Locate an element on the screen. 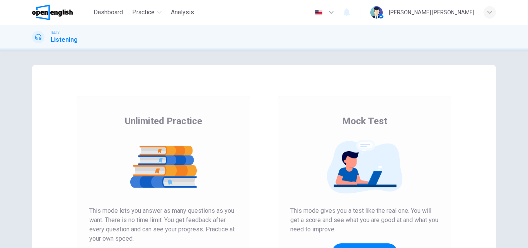 The image size is (528, 248). span: Practice is located at coordinates (143, 12).